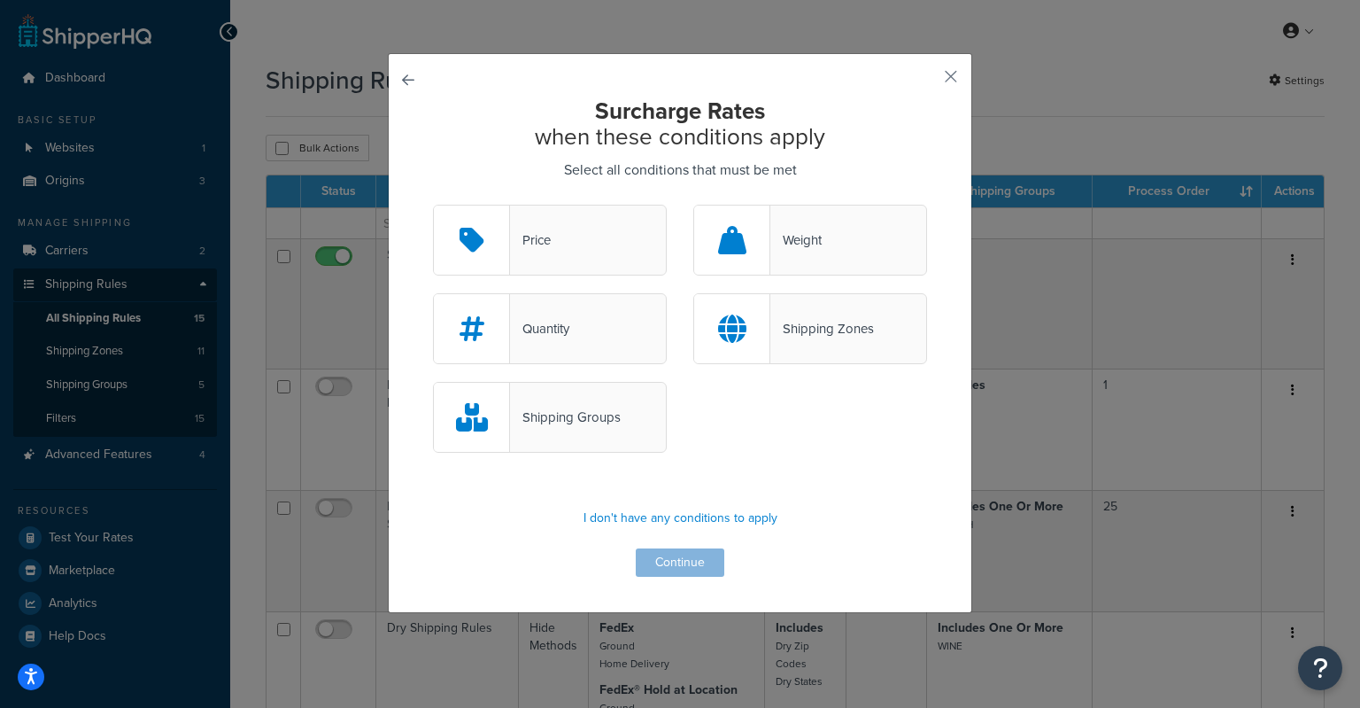  I want to click on strong: Surcharge Rates, so click(680, 111).